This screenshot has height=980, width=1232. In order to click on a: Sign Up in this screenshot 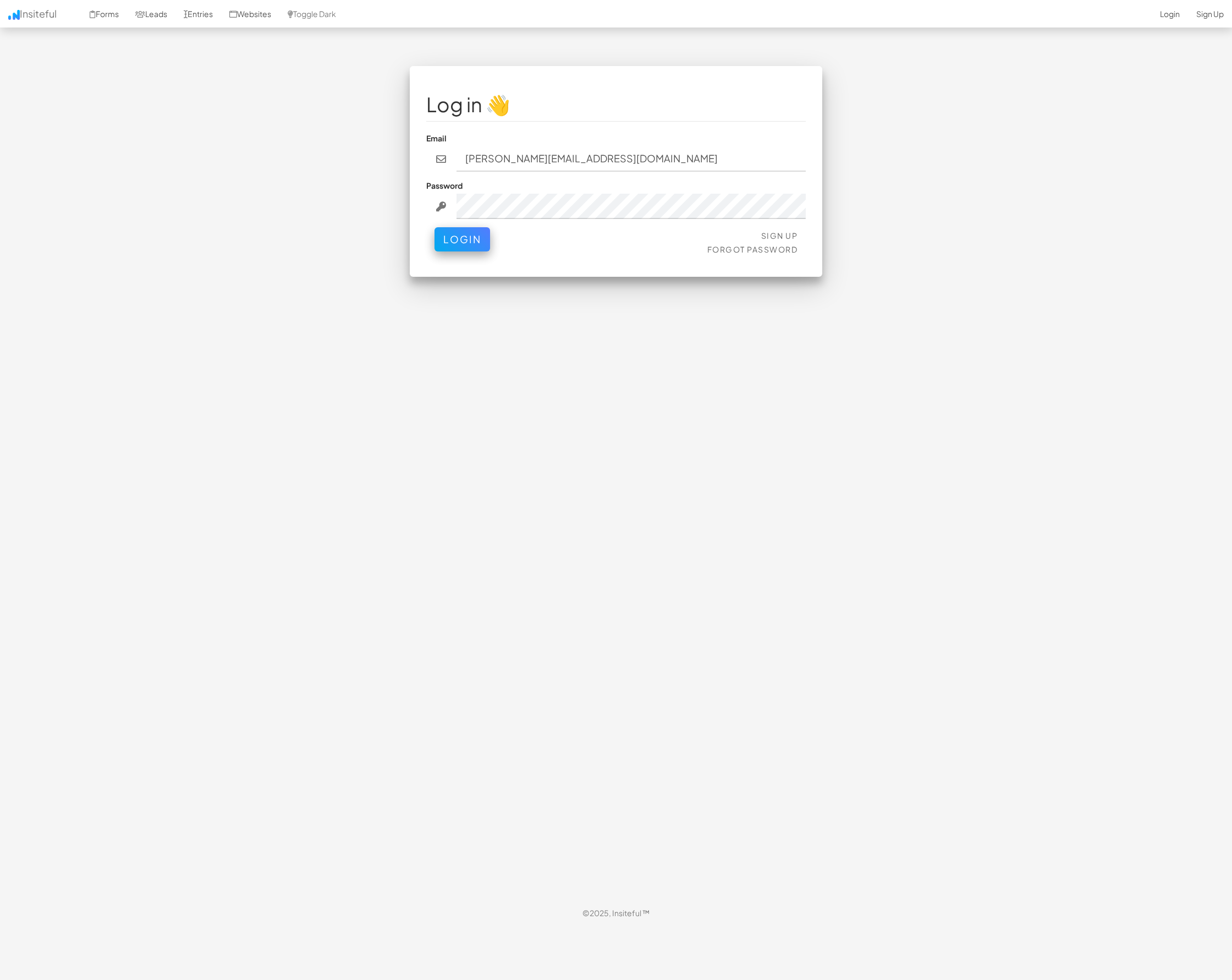, I will do `click(780, 236)`.